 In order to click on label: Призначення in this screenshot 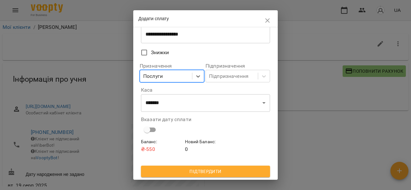, I will do `click(172, 66)`.